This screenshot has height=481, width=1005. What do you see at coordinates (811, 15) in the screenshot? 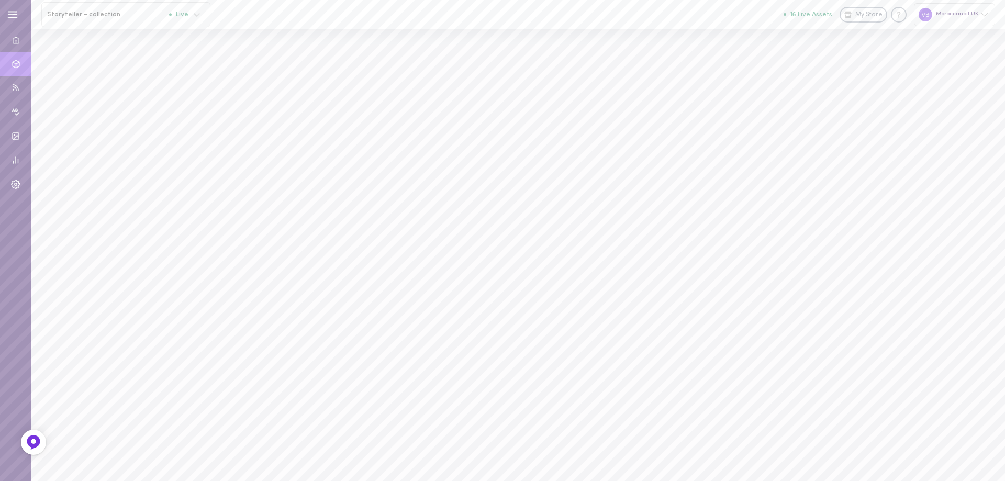
I see `a: 16 Live Assets` at bounding box center [811, 15].